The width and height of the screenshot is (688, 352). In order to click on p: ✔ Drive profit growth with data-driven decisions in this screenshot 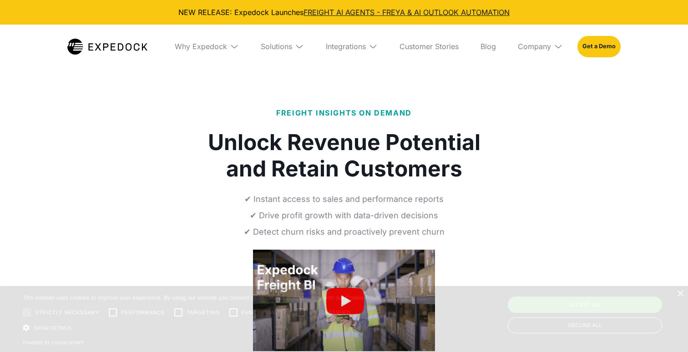, I will do `click(344, 216)`.